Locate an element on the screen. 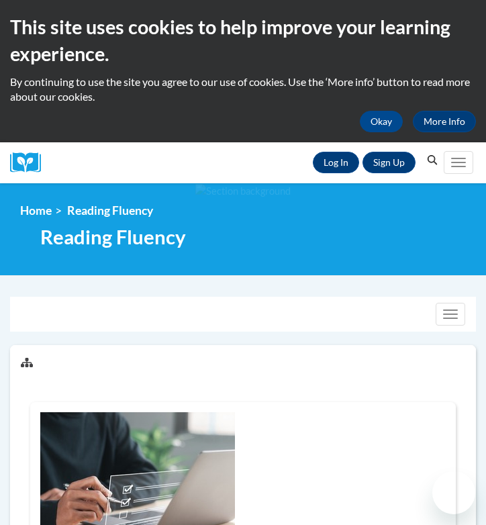 Image resolution: width=486 pixels, height=525 pixels. a: Home is located at coordinates (36, 210).